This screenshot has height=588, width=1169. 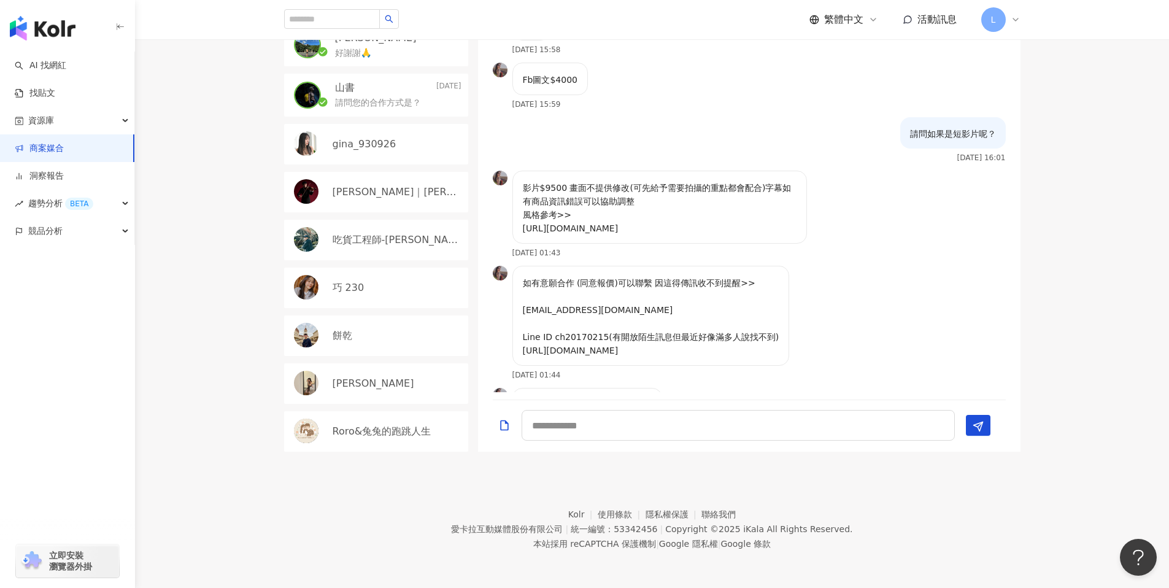 I want to click on a: 商案媒合, so click(x=39, y=148).